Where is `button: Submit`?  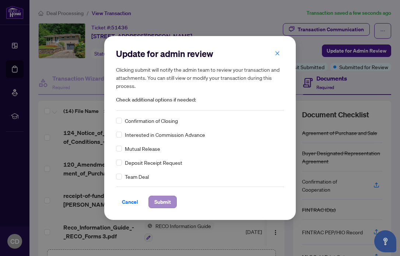
button: Submit is located at coordinates (162, 202).